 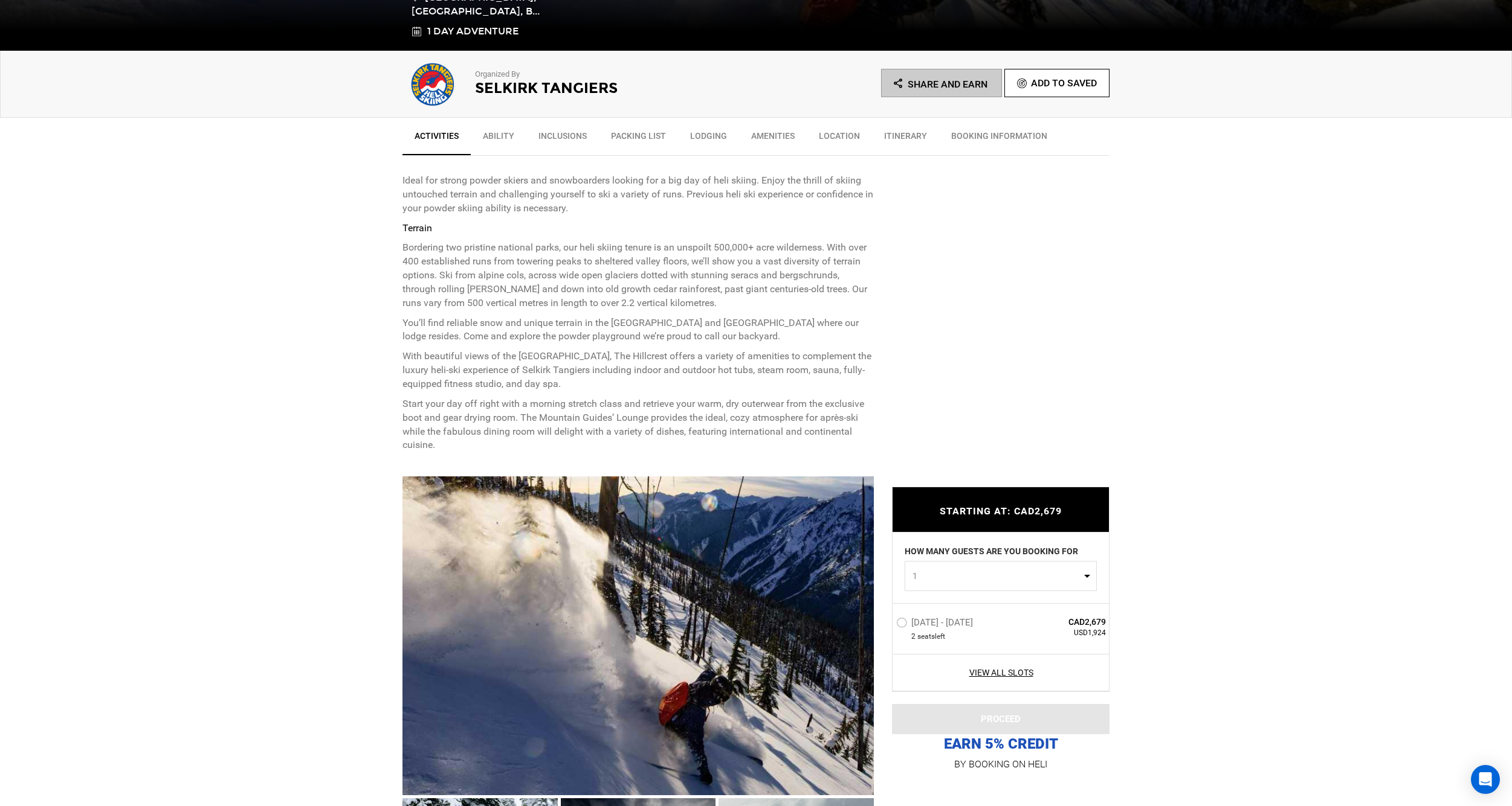 I want to click on label: HOW MANY GUESTS ARE YOU BOOKING FOR, so click(x=990, y=553).